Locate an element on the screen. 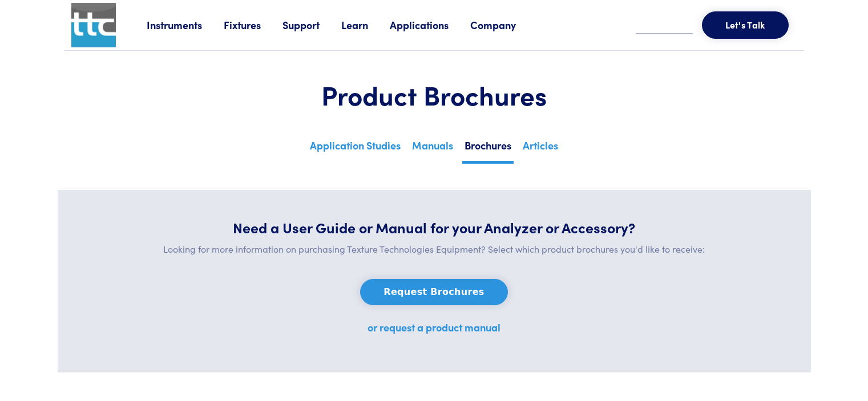  a: Applications is located at coordinates (429, 25).